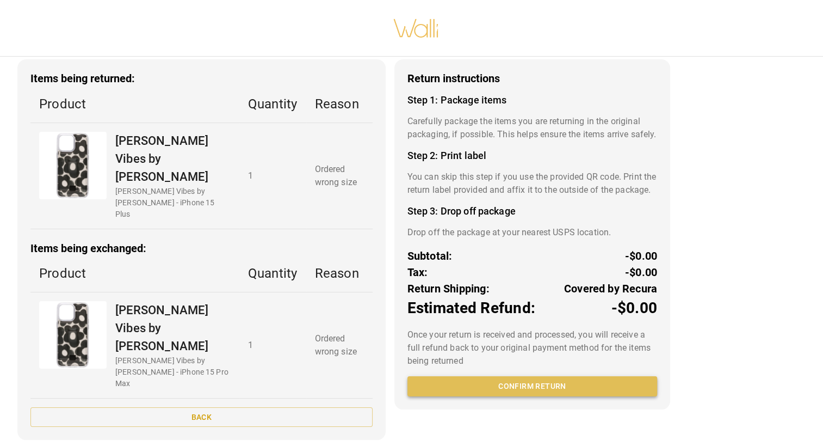  I want to click on p: Return Shipping:, so click(448, 288).